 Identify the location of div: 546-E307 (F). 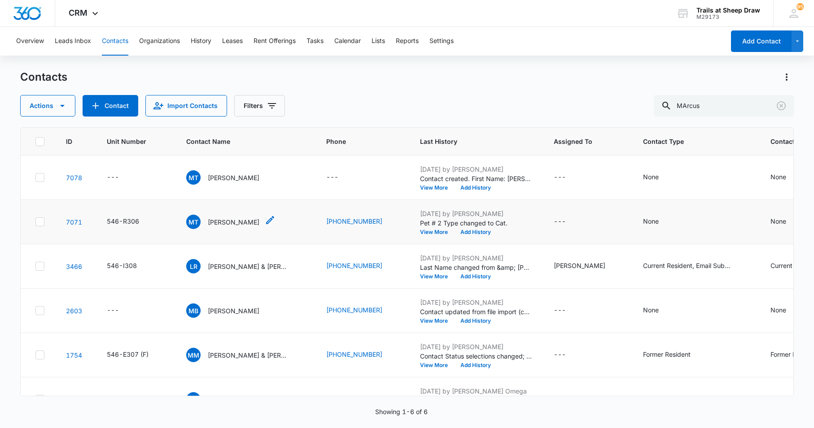
(127, 354).